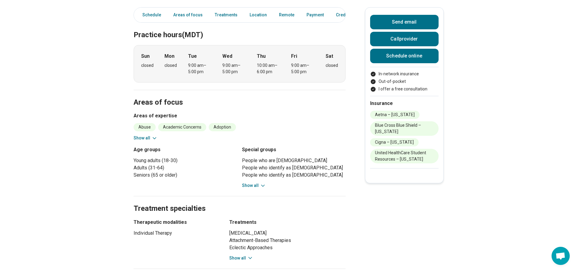 This screenshot has width=577, height=271. What do you see at coordinates (268, 69) in the screenshot?
I see `div: 10:00 am – 6:00 pm` at bounding box center [268, 69].